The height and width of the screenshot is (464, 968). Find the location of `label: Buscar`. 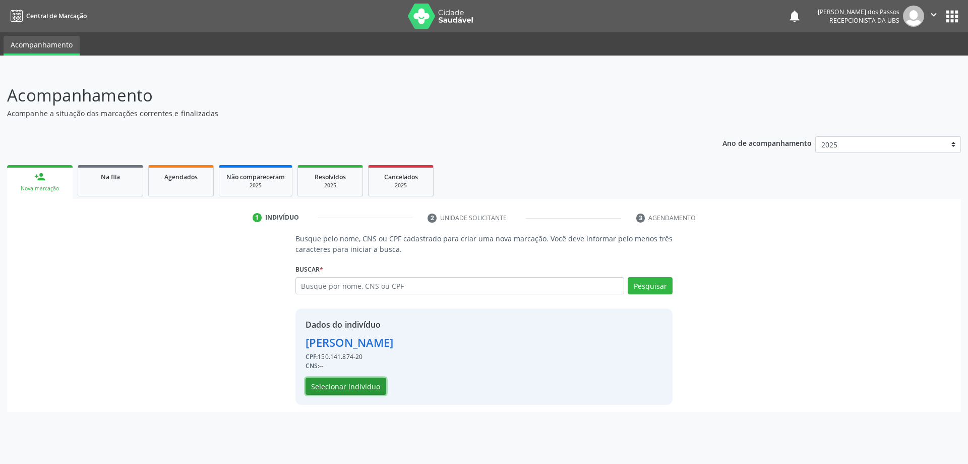

label: Buscar is located at coordinates (309, 269).